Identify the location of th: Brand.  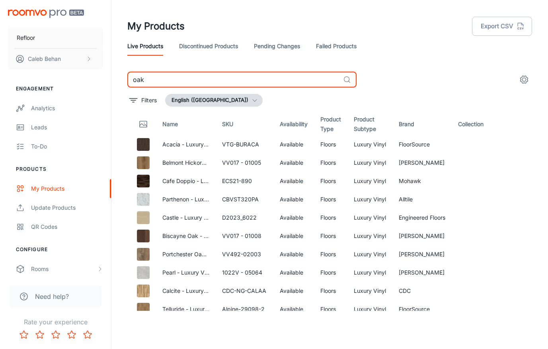
(422, 124).